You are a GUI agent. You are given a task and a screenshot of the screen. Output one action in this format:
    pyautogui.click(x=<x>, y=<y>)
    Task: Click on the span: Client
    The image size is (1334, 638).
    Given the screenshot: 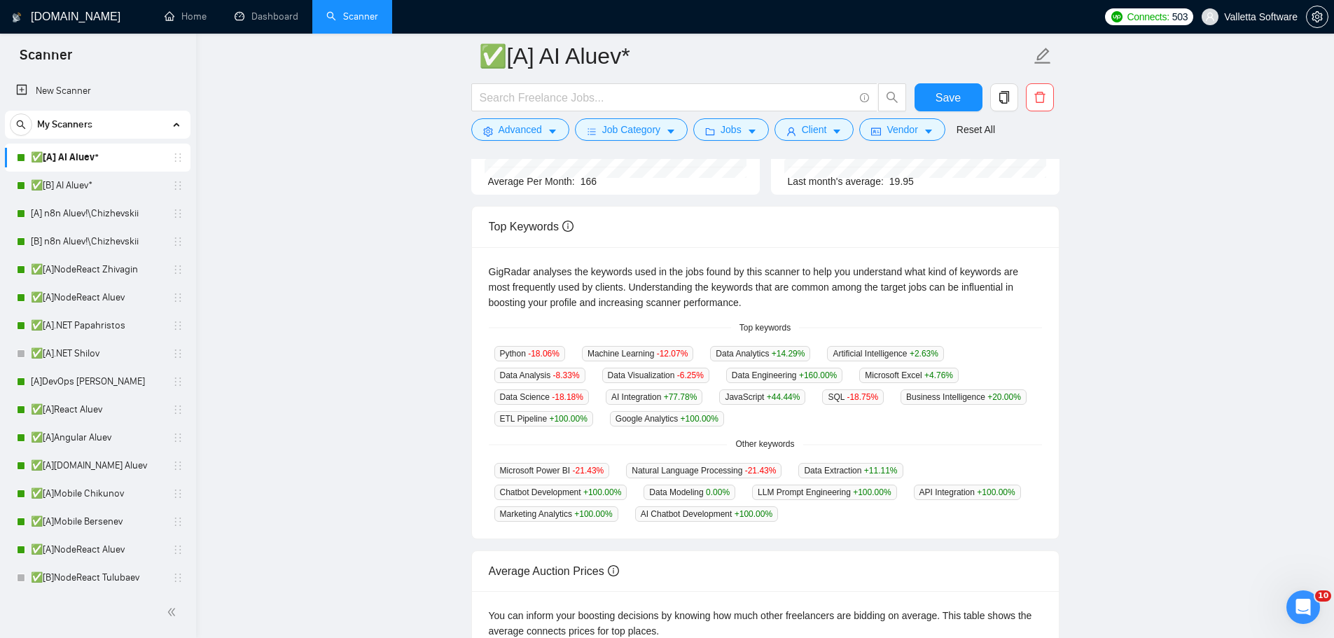 What is the action you would take?
    pyautogui.click(x=815, y=130)
    